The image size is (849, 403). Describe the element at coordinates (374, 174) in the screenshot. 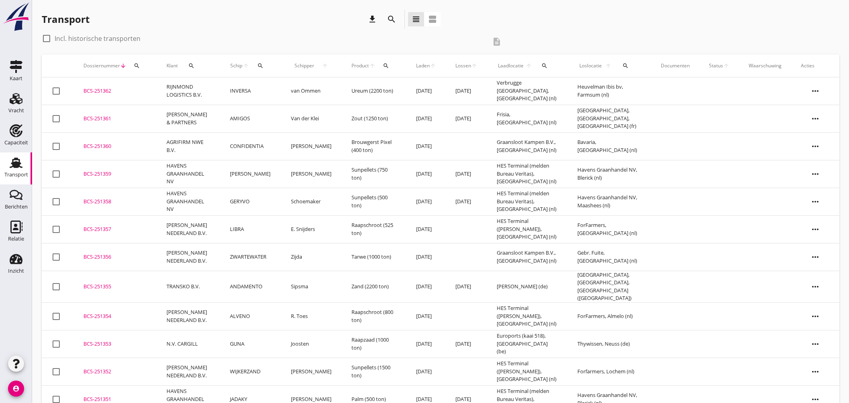

I see `td: Sunpellets (750 ton)` at that location.